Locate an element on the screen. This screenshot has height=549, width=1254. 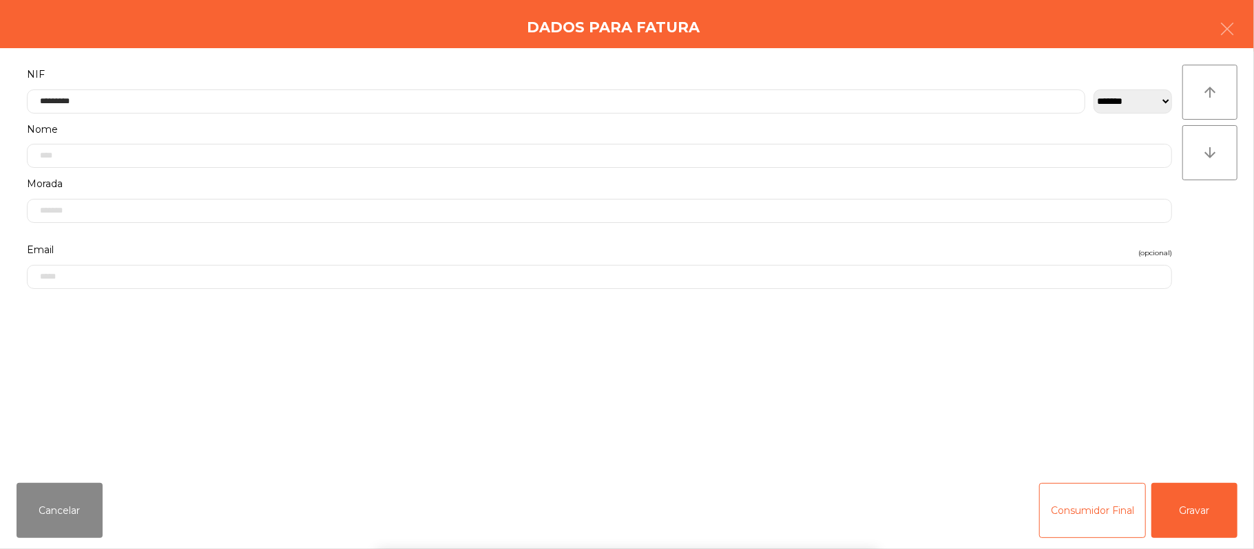
i: arrow_downward is located at coordinates (1209, 153).